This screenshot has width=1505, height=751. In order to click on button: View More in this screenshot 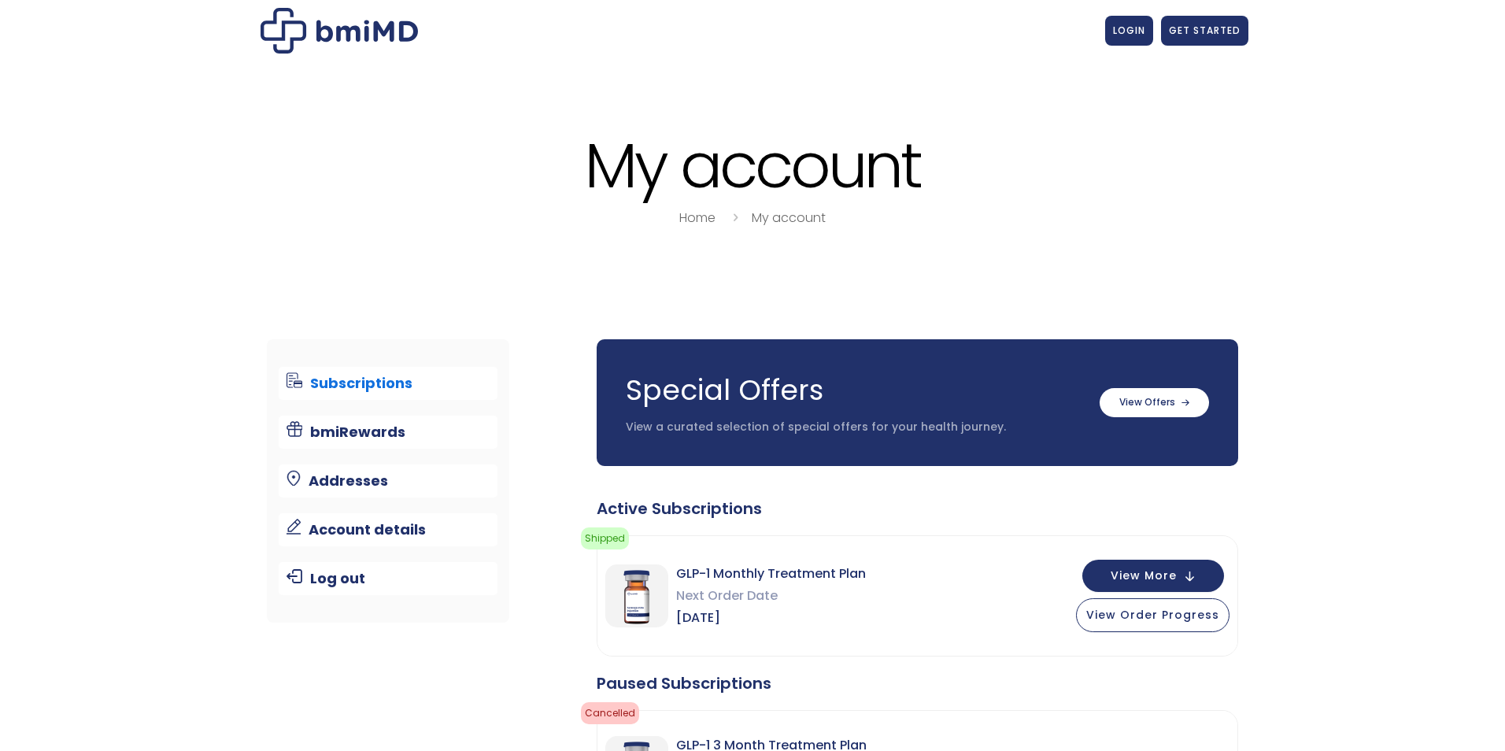, I will do `click(1153, 575)`.